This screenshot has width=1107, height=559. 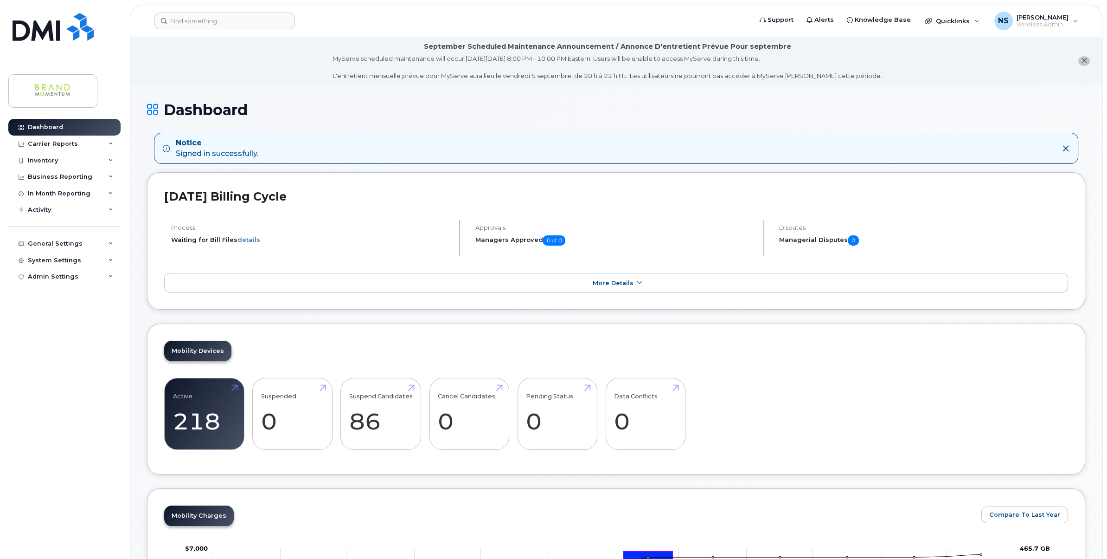 What do you see at coordinates (196, 548) in the screenshot?
I see `tspan: $7,000` at bounding box center [196, 548].